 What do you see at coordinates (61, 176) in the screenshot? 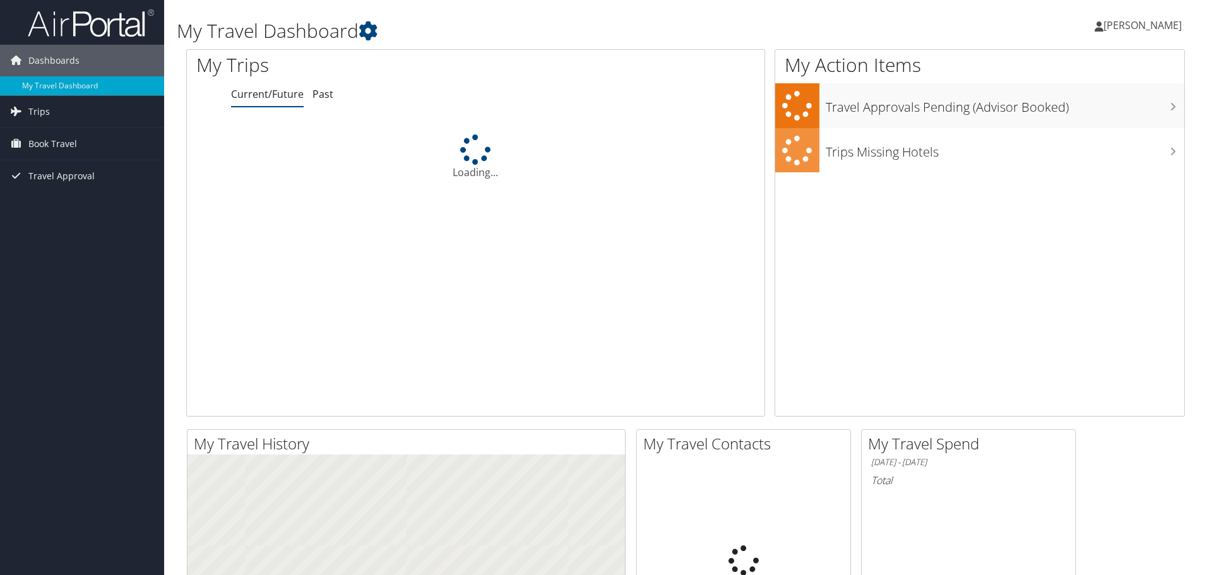
I see `span: Travel Approval` at bounding box center [61, 176].